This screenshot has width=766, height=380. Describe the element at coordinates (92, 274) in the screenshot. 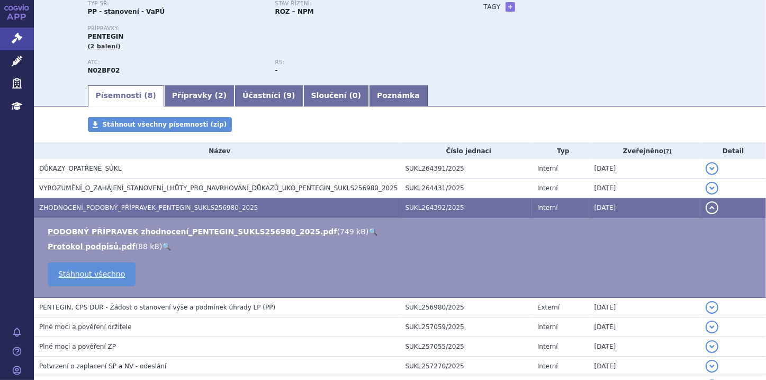

I see `a: Stáhnout všechno` at that location.